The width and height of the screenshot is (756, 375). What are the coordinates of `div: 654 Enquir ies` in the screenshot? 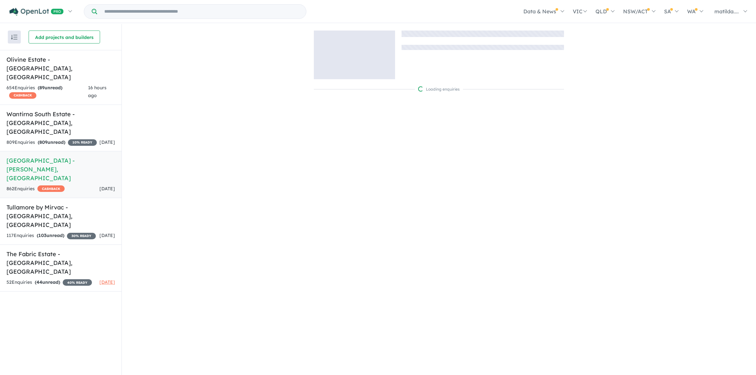 It's located at (47, 92).